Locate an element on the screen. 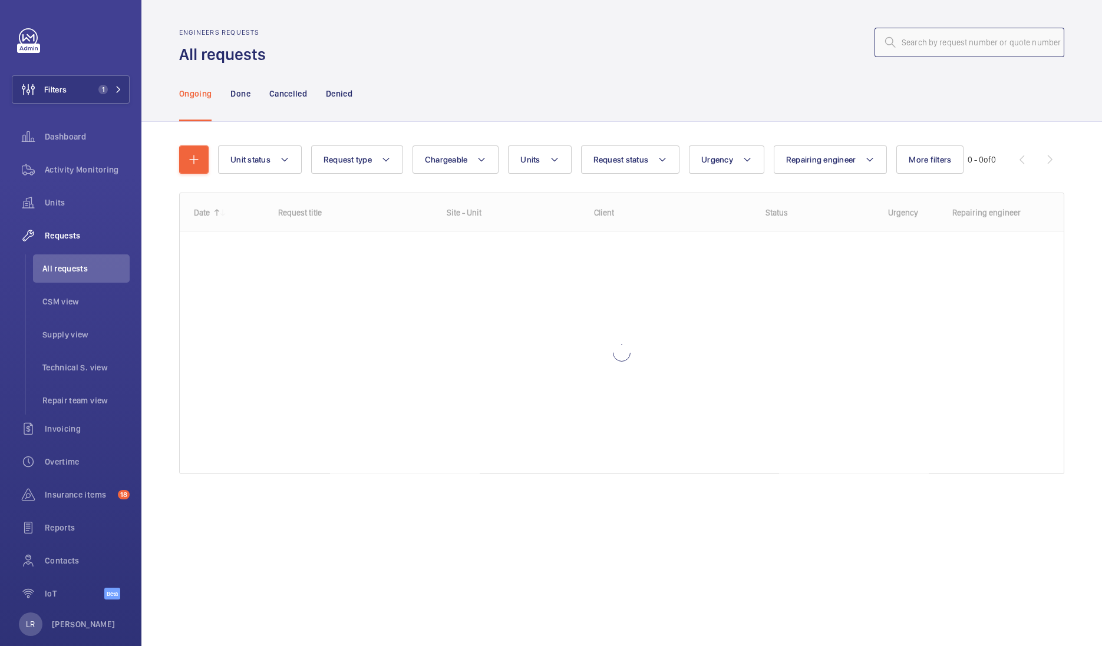 Image resolution: width=1102 pixels, height=646 pixels. span: 0 - 0 0 is located at coordinates (982, 160).